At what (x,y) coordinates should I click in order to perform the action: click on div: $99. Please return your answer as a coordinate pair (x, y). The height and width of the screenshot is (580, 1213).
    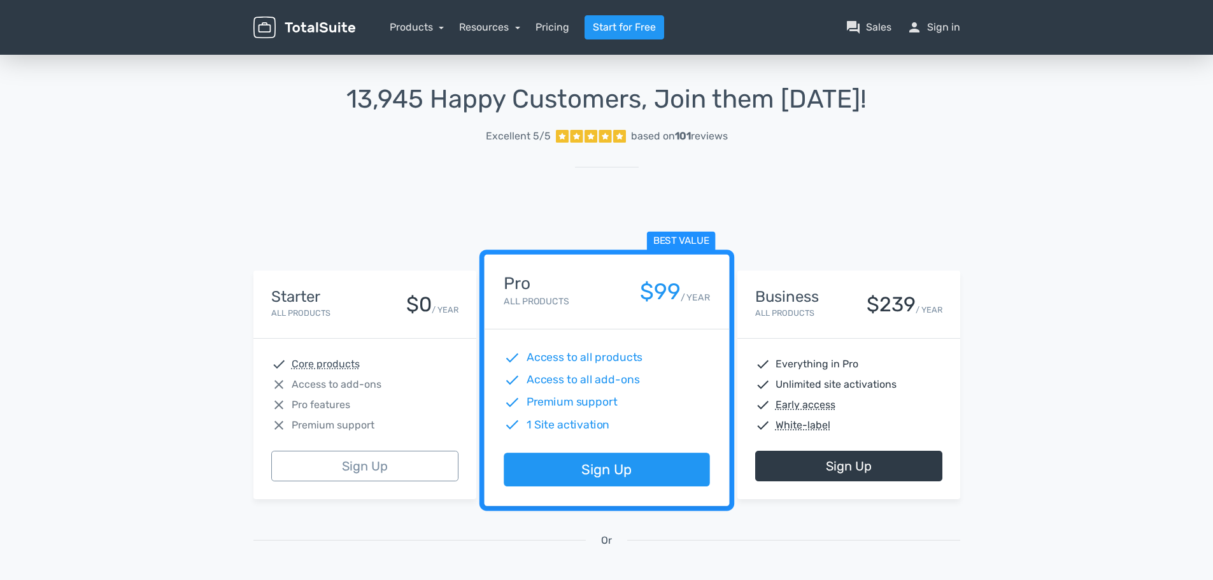
    Looking at the image, I should click on (660, 292).